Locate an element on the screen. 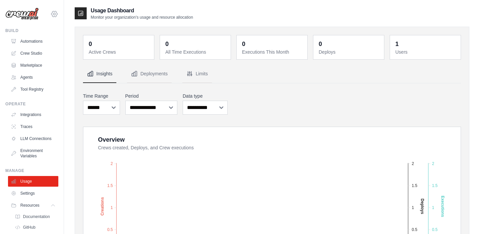 Image resolution: width=480 pixels, height=234 pixels. a: Tool Registry is located at coordinates (33, 89).